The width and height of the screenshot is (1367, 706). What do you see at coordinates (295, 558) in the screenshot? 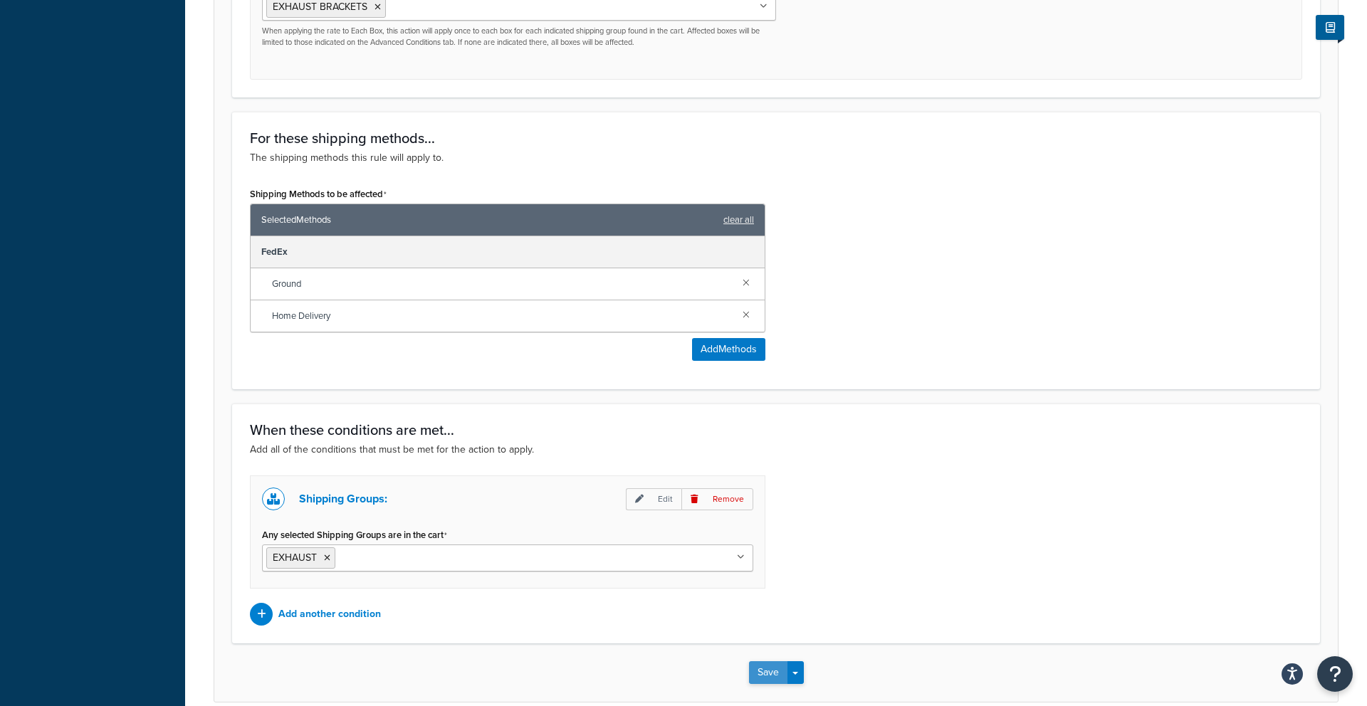
I see `span: EXHAUST` at bounding box center [295, 558].